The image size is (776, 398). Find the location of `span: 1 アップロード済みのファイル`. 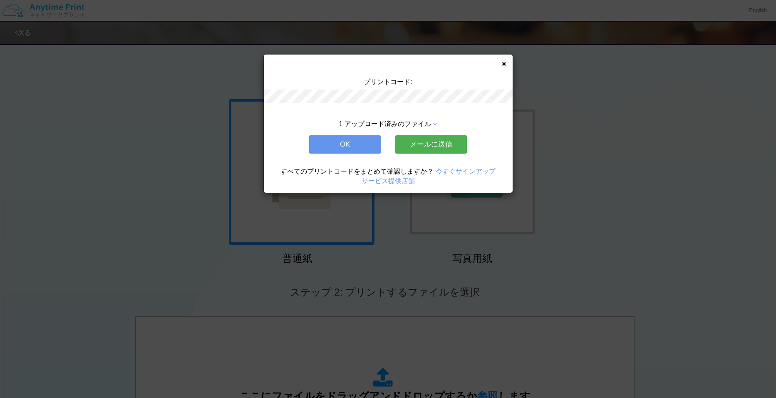

span: 1 アップロード済みのファイル is located at coordinates (385, 124).